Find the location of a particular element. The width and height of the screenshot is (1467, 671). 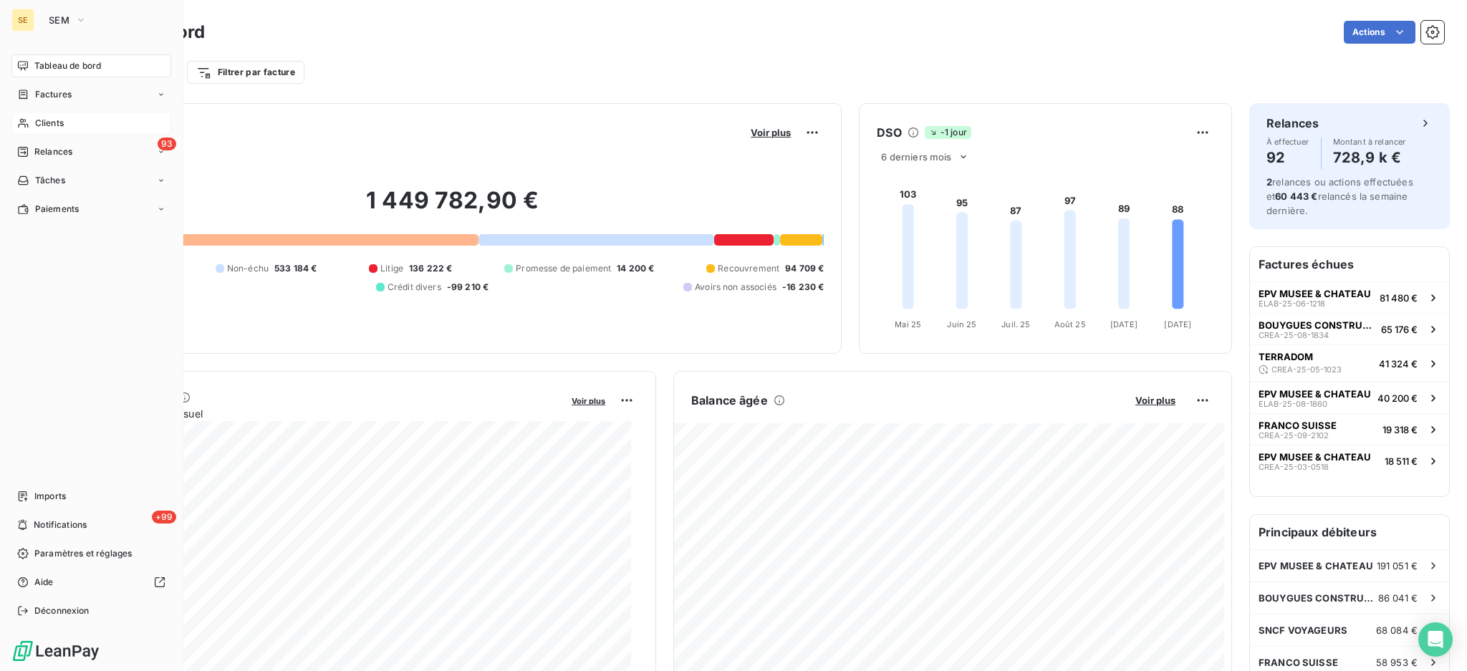

span: Chiffre d'affaires mensuel is located at coordinates (321, 413).